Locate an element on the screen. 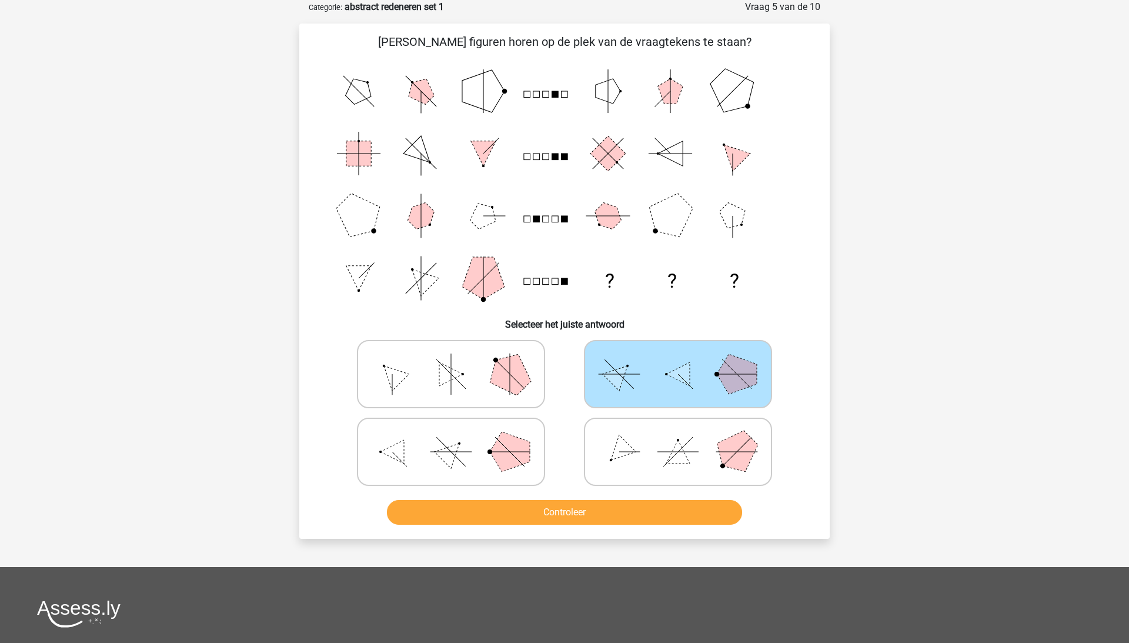 Image resolution: width=1129 pixels, height=643 pixels. button: Controleer is located at coordinates (565, 512).